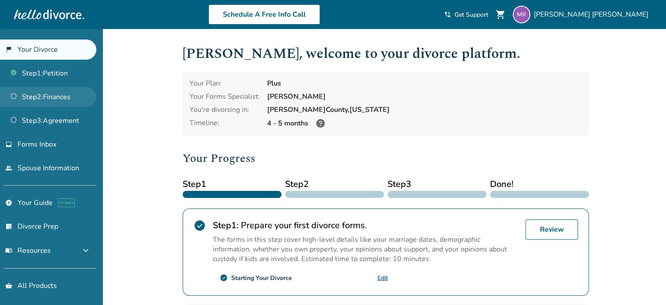 This screenshot has width=666, height=305. Describe the element at coordinates (225, 83) in the screenshot. I see `div: Your Plan:` at that location.